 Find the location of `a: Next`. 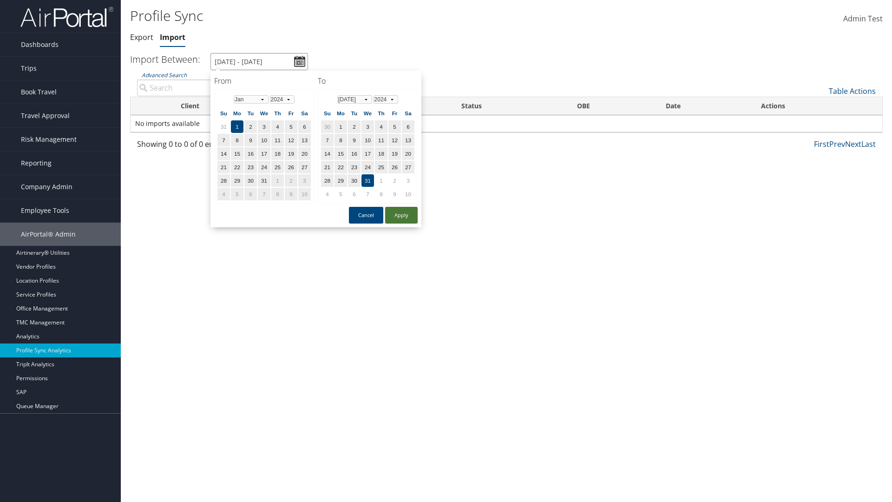

a: Next is located at coordinates (853, 144).